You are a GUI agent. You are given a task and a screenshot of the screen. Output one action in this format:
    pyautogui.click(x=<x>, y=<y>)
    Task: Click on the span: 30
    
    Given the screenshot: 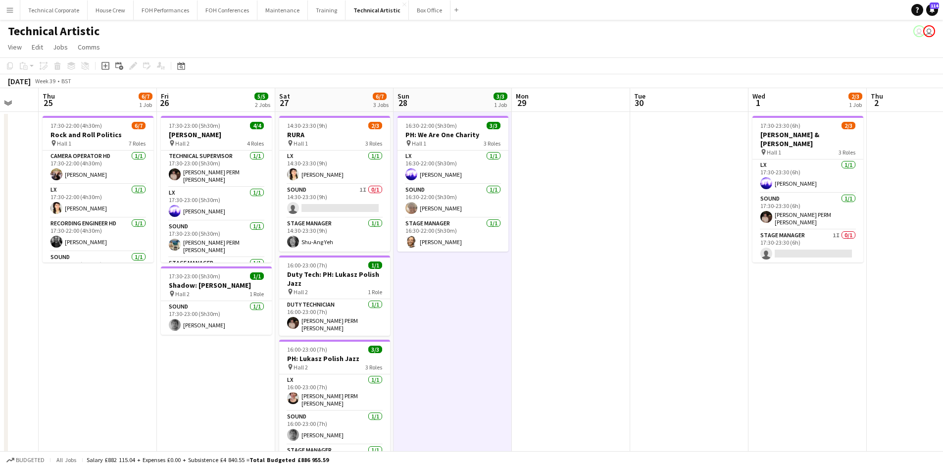 What is the action you would take?
    pyautogui.click(x=639, y=102)
    